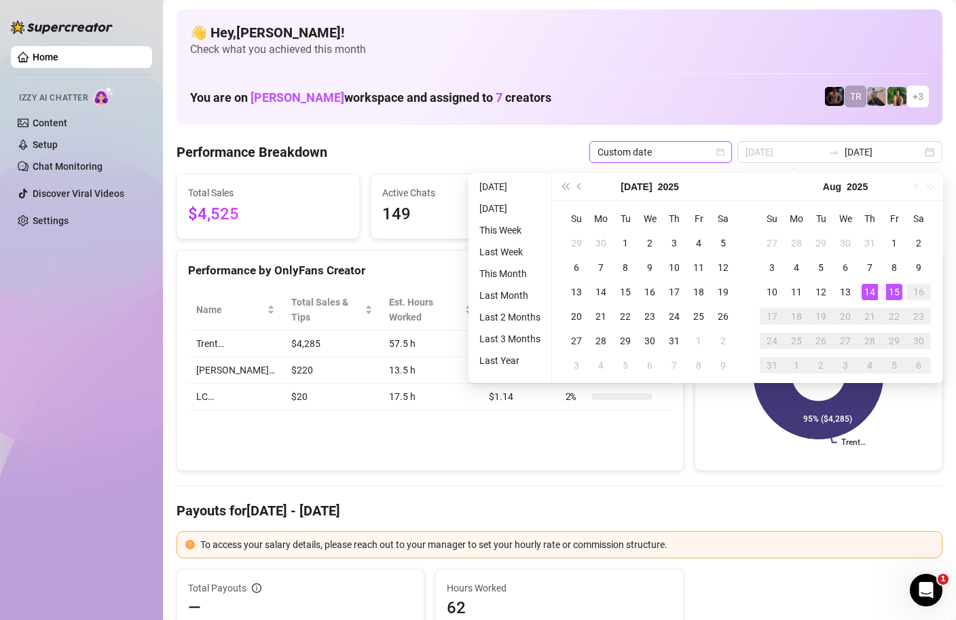 Image resolution: width=956 pixels, height=620 pixels. What do you see at coordinates (510, 252) in the screenshot?
I see `li: Last Week` at bounding box center [510, 252].